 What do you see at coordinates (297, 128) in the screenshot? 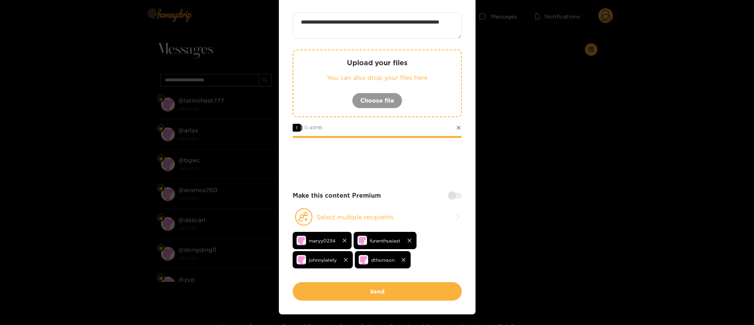
I see `span: 1` at bounding box center [297, 128].